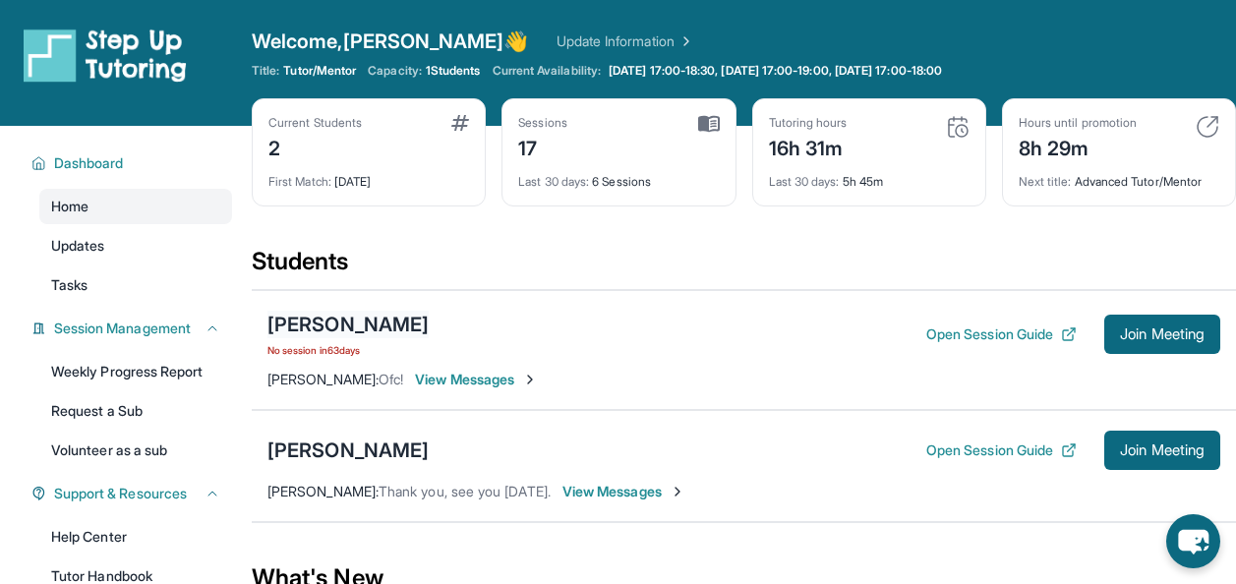  I want to click on a: Update Information, so click(625, 41).